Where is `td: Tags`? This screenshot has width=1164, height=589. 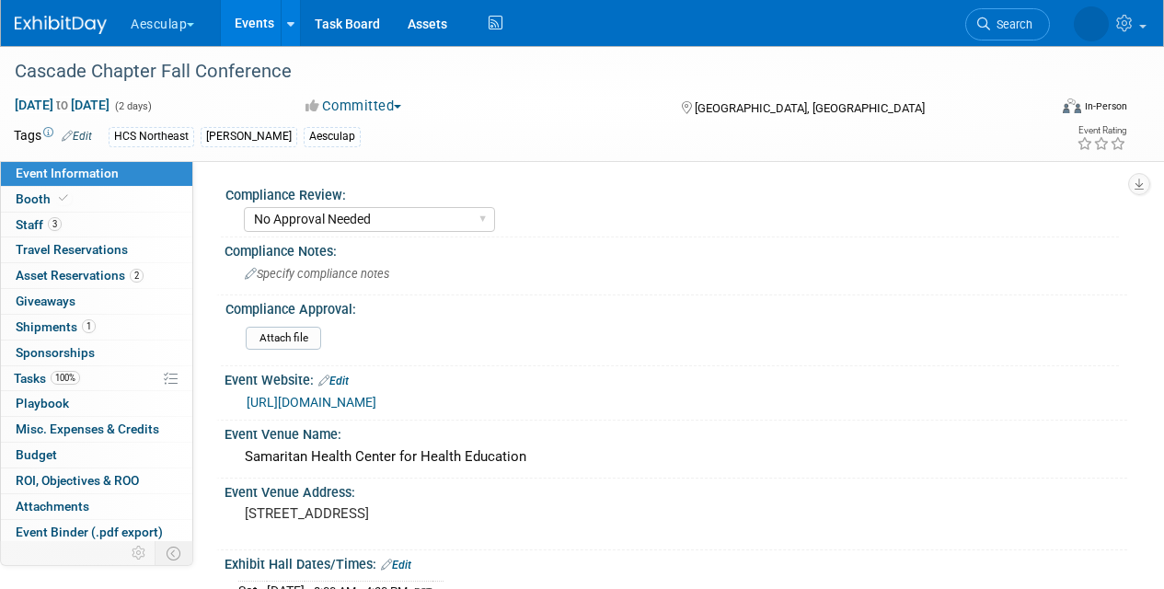 td: Tags is located at coordinates (52, 136).